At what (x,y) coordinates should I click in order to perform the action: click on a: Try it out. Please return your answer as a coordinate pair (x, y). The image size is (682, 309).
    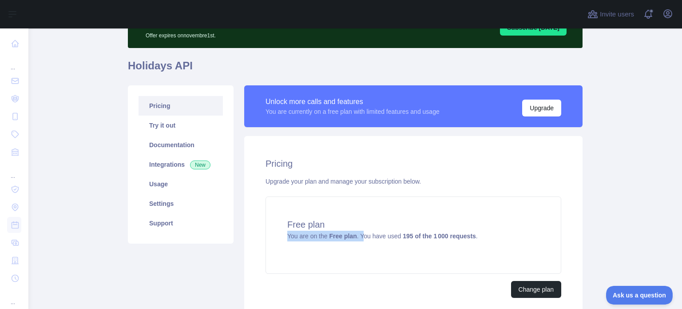
    Looking at the image, I should click on (181, 125).